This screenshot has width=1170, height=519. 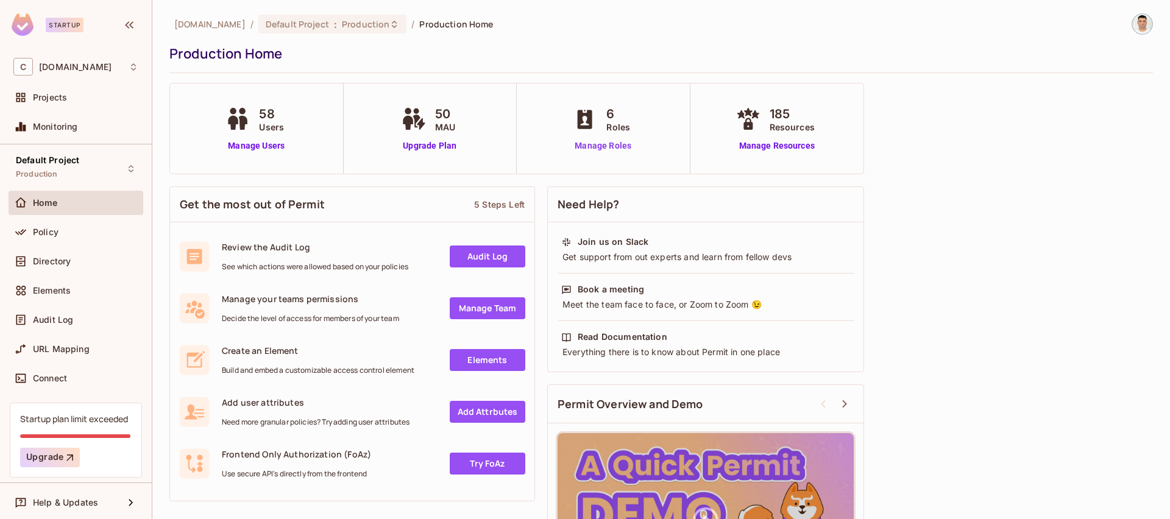 I want to click on span: 50, so click(x=445, y=114).